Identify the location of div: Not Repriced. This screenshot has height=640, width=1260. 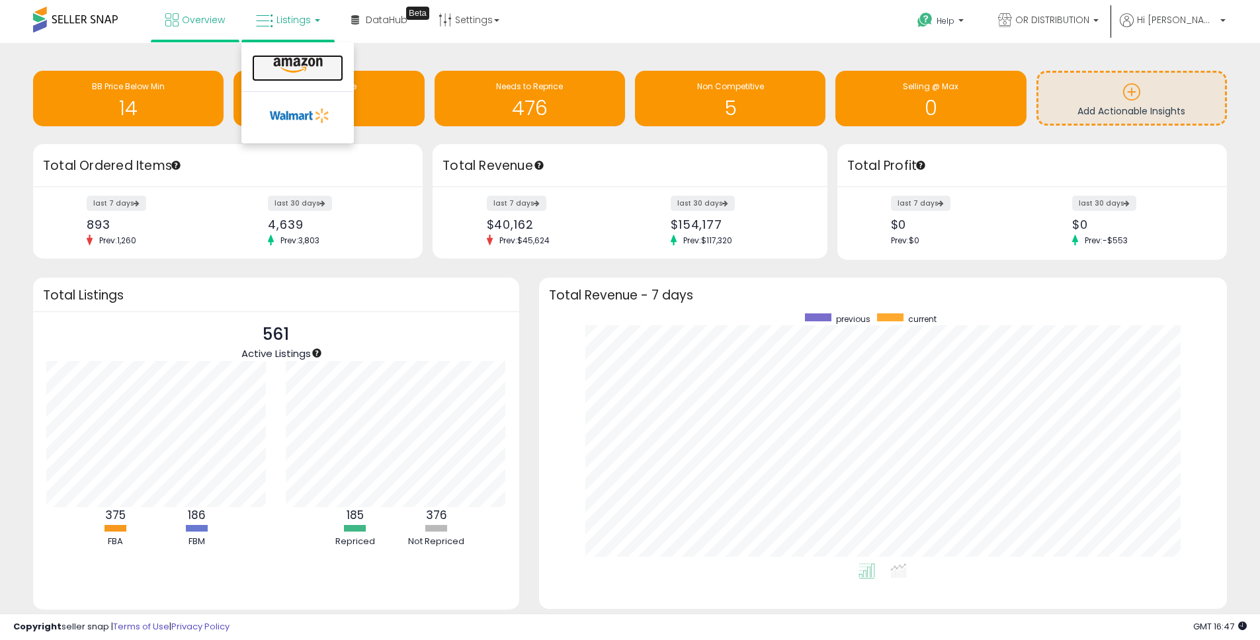
(436, 542).